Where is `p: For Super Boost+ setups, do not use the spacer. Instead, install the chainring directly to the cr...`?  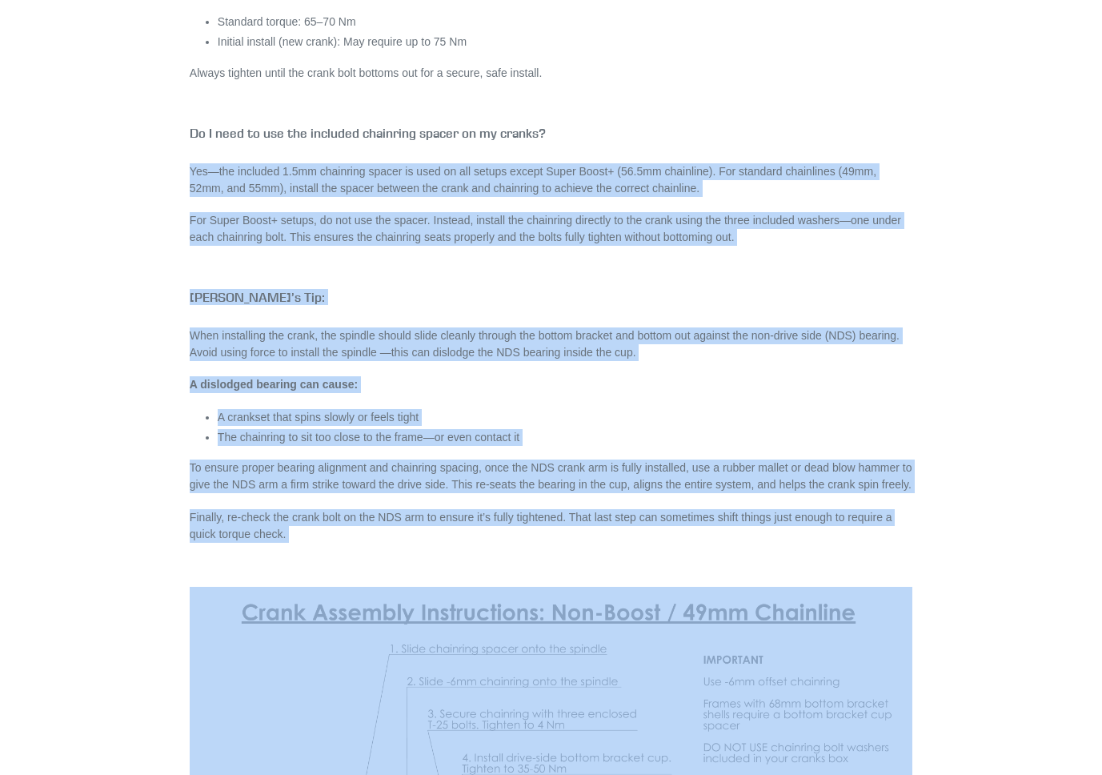
p: For Super Boost+ setups, do not use the spacer. Instead, install the chainring directly to the cr... is located at coordinates (551, 229).